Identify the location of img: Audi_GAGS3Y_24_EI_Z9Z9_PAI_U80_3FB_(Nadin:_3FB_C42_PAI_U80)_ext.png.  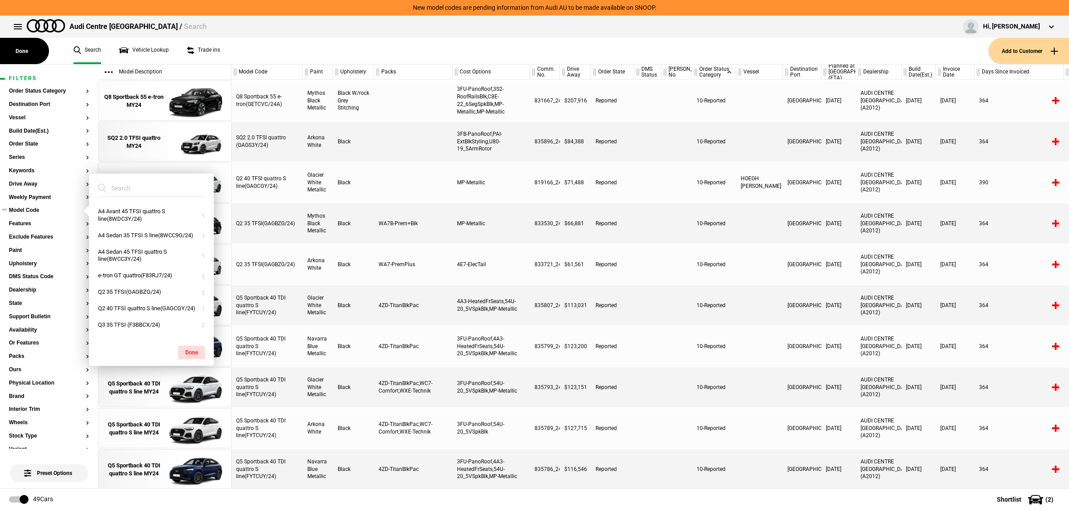
(196, 142).